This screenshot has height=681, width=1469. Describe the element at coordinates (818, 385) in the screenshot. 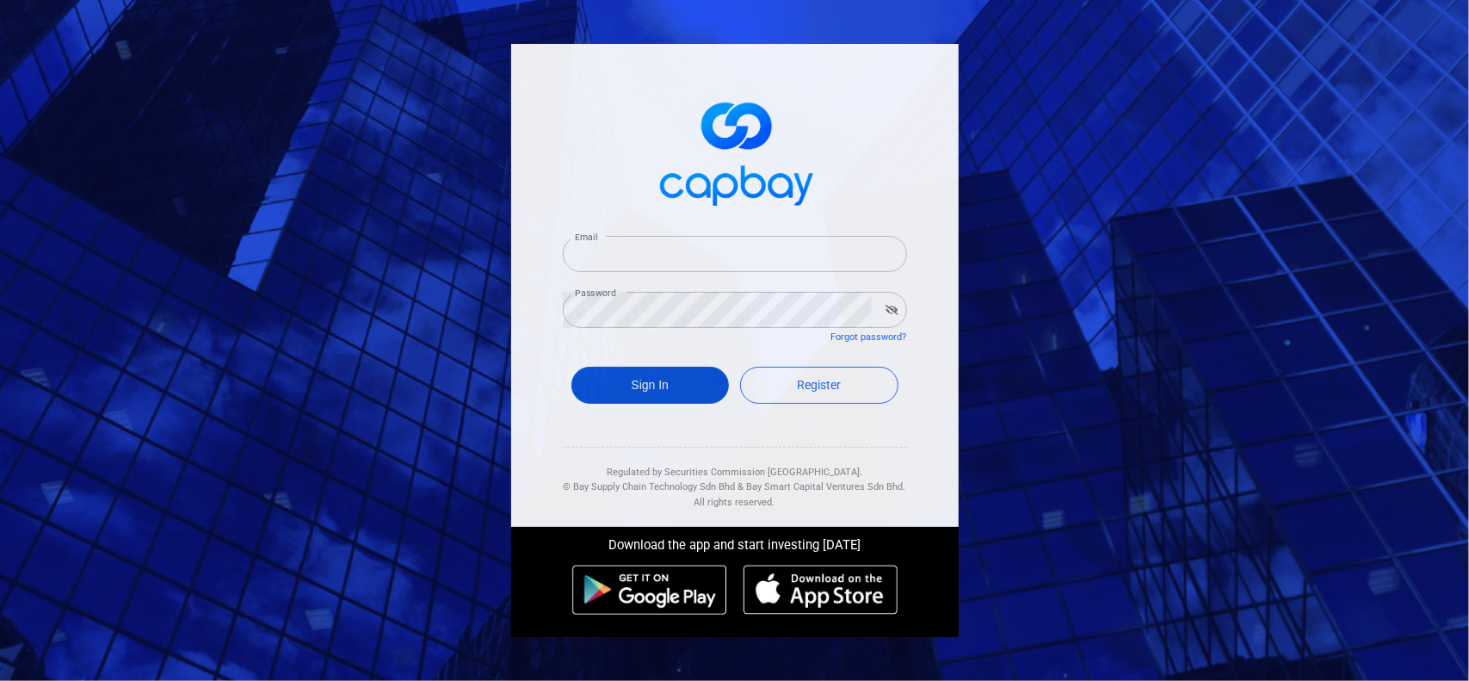

I see `span: Register` at that location.